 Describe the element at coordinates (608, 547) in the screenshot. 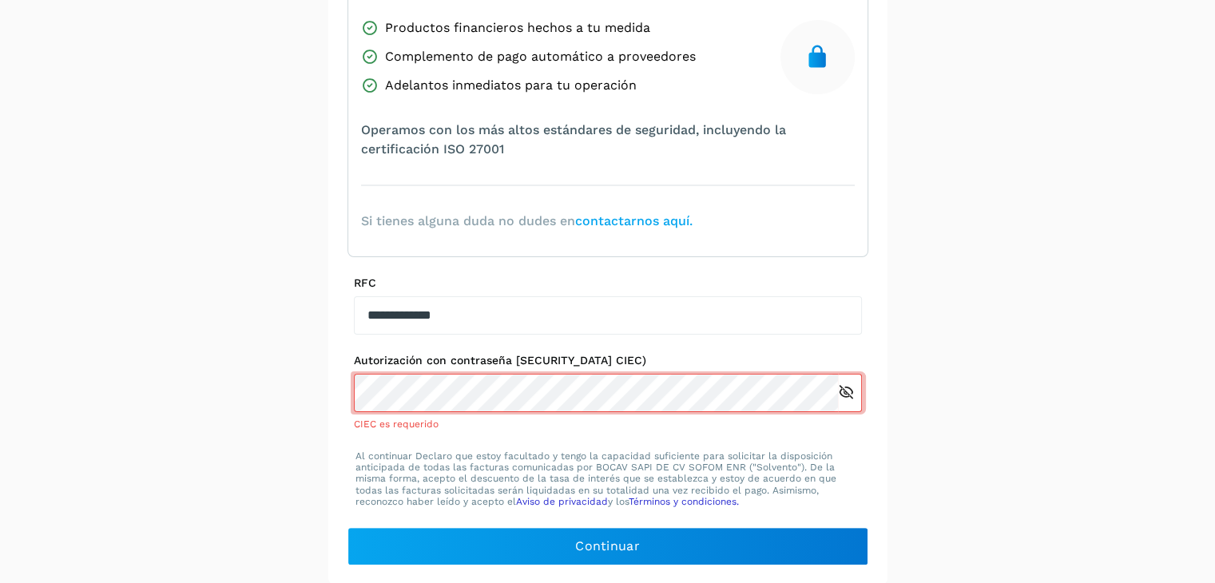

I see `button: Continuar` at that location.